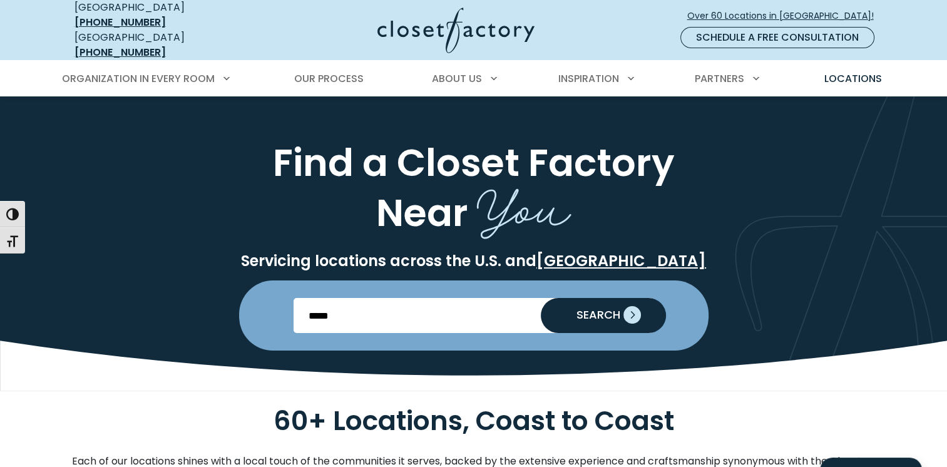  I want to click on span: Inspiration, so click(588, 78).